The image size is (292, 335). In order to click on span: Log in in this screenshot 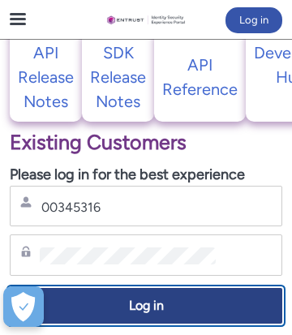, I will do `click(146, 306)`.